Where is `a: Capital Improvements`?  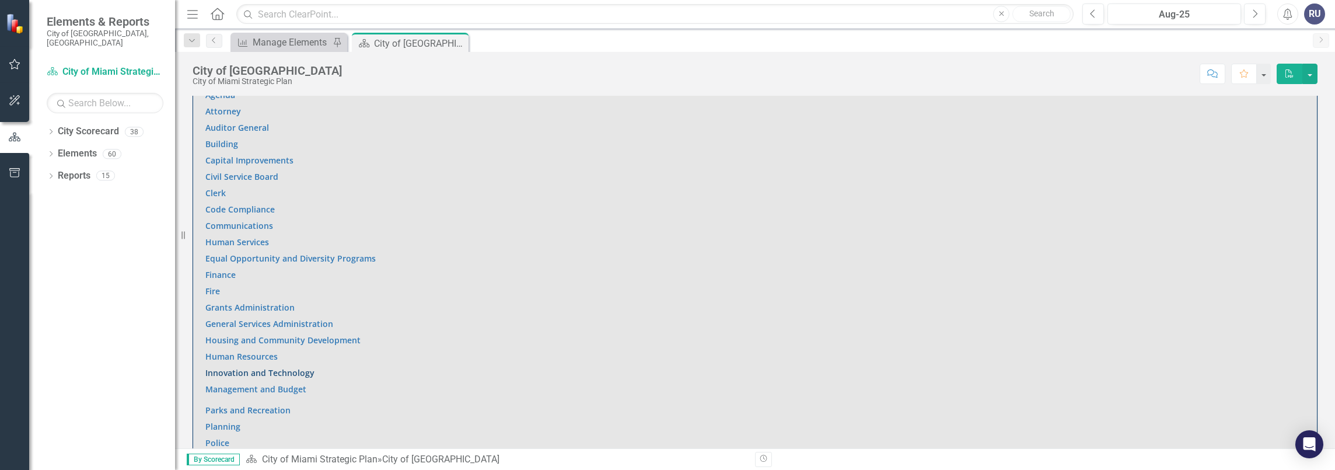
a: Capital Improvements is located at coordinates (249, 160).